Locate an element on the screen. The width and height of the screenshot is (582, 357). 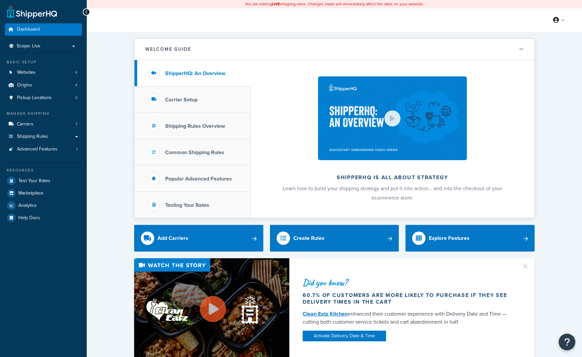
h3: Testing Your Rates is located at coordinates (187, 205).